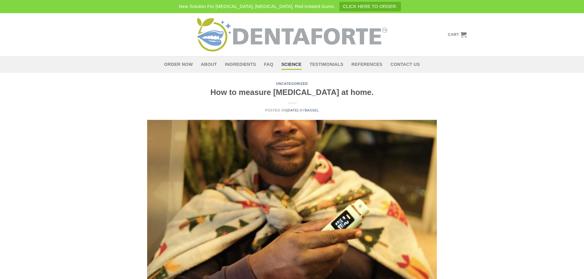 Image resolution: width=584 pixels, height=279 pixels. I want to click on a: bassel, so click(312, 110).